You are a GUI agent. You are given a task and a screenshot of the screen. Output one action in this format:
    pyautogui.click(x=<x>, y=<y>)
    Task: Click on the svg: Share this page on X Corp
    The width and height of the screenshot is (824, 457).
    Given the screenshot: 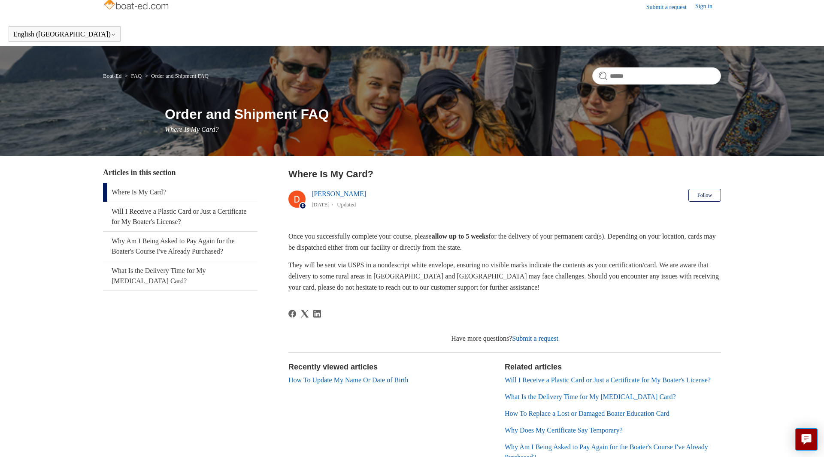 What is the action you would take?
    pyautogui.click(x=305, y=314)
    